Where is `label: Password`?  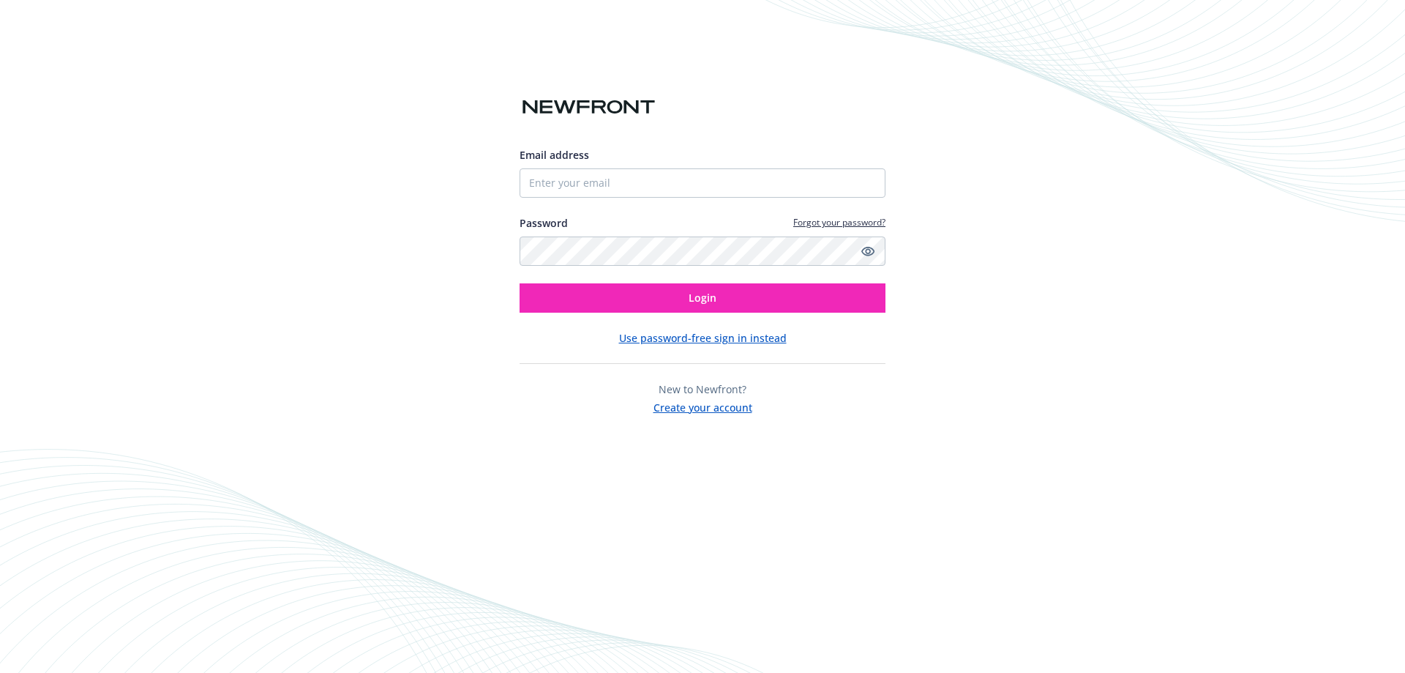
label: Password is located at coordinates (544, 222).